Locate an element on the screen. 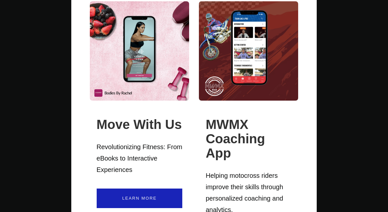 This screenshot has width=388, height=212. img: MWMX Coaching App is located at coordinates (248, 51).